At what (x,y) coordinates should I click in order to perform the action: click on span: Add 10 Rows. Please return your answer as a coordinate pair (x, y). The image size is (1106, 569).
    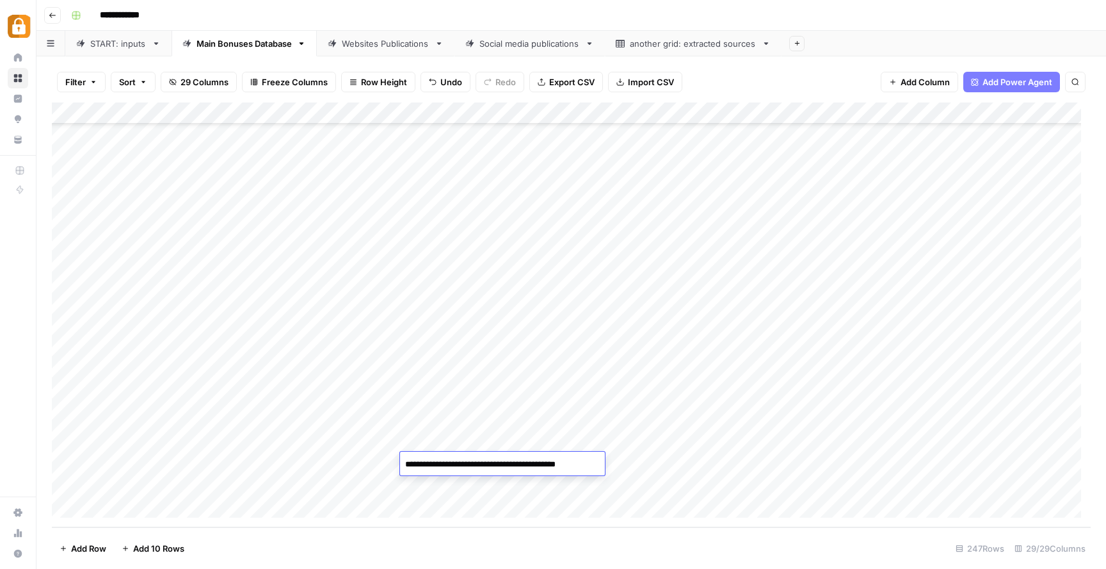
    Looking at the image, I should click on (159, 548).